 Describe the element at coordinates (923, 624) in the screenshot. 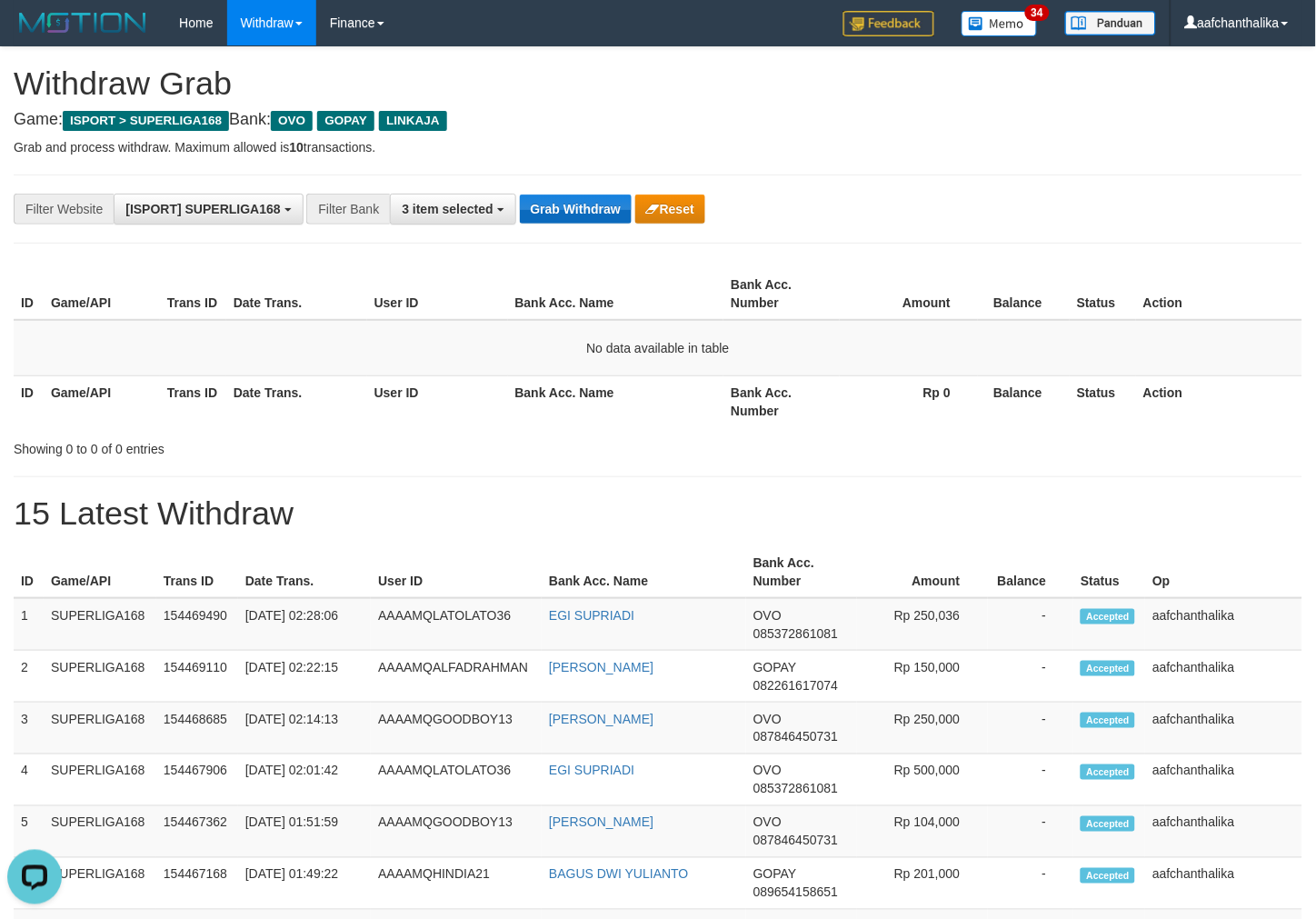

I see `td: Rp 250,036` at that location.